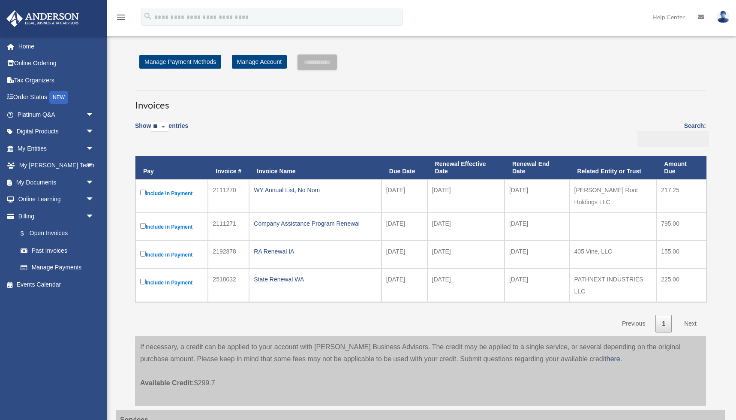 This screenshot has width=736, height=420. Describe the element at coordinates (57, 46) in the screenshot. I see `a: Home` at that location.